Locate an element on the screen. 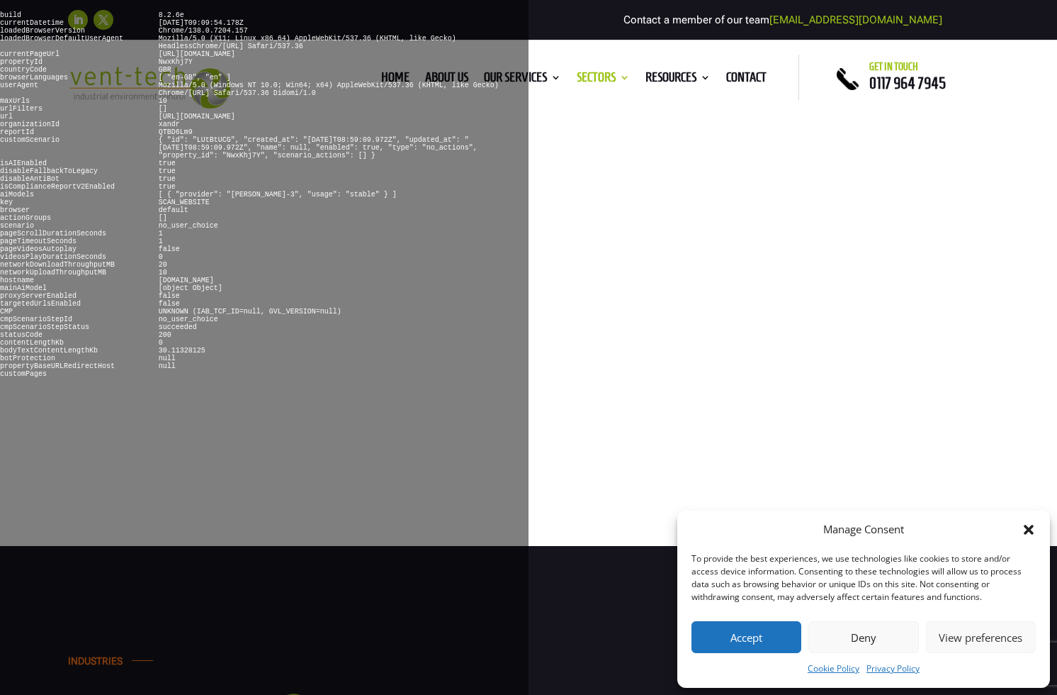 This screenshot has width=1057, height=695. button: View preferences is located at coordinates (981, 636).